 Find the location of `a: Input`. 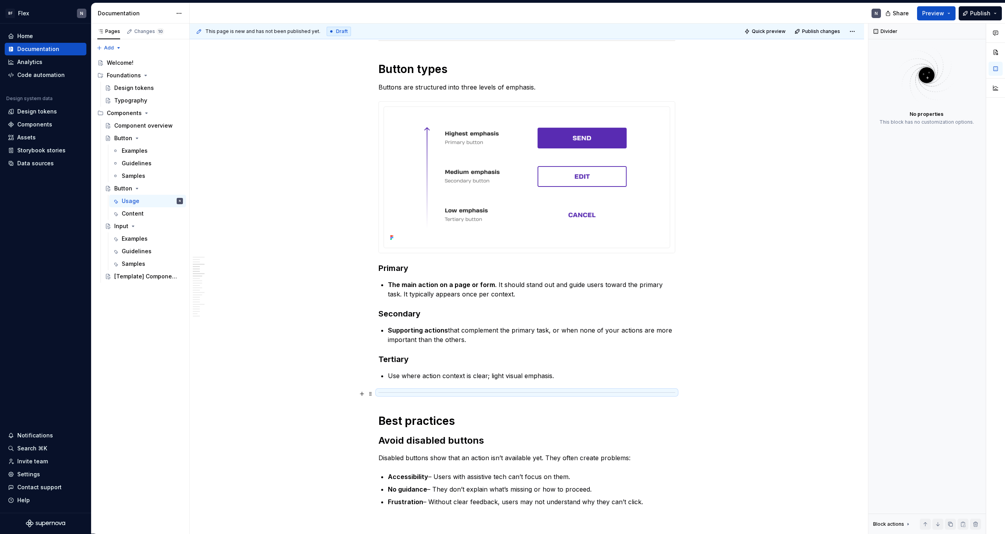

a: Input is located at coordinates (144, 226).